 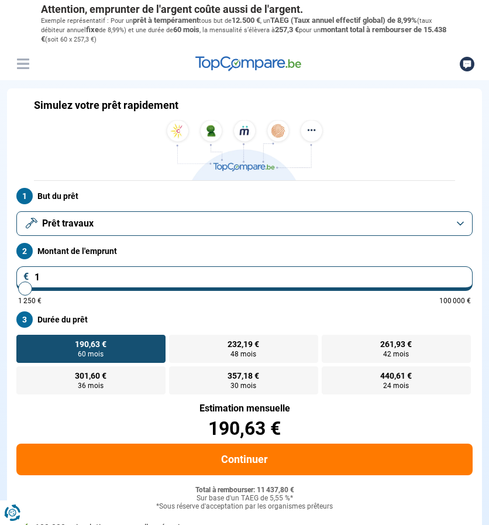 What do you see at coordinates (244, 223) in the screenshot?
I see `button: Prêt travaux` at bounding box center [244, 223].